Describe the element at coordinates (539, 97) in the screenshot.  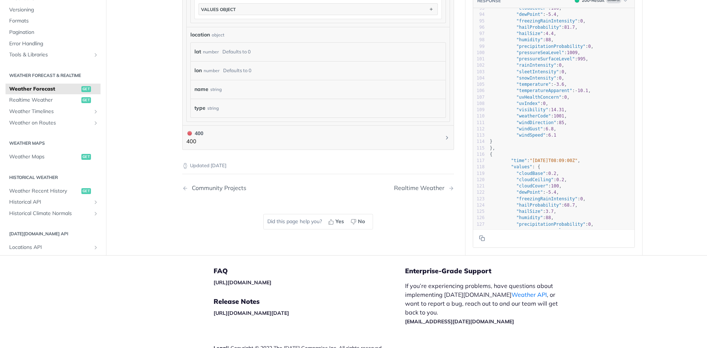
I see `span: "uvHealthConcern"` at that location.